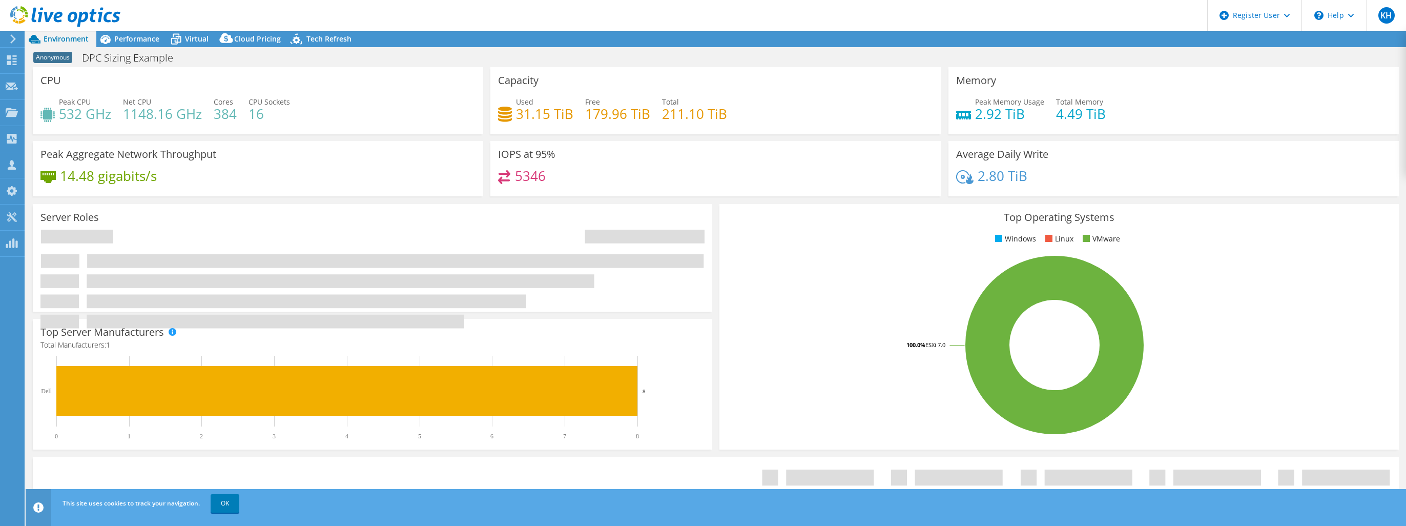 The image size is (1406, 526). What do you see at coordinates (257, 38) in the screenshot?
I see `span: Cloud Pricing` at bounding box center [257, 38].